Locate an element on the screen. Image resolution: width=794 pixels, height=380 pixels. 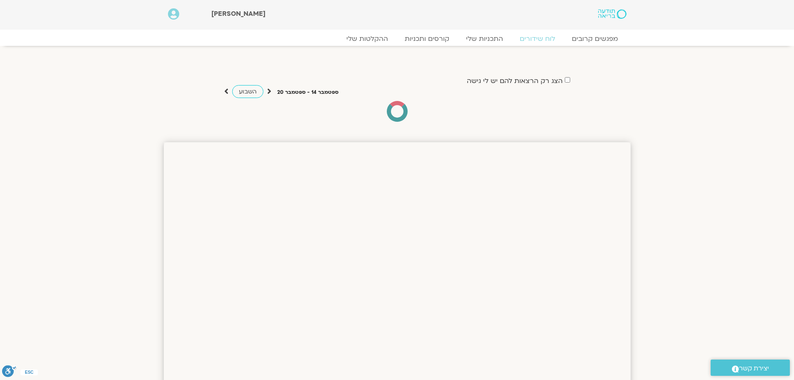
a: מפגשים קרובים is located at coordinates (595, 39).